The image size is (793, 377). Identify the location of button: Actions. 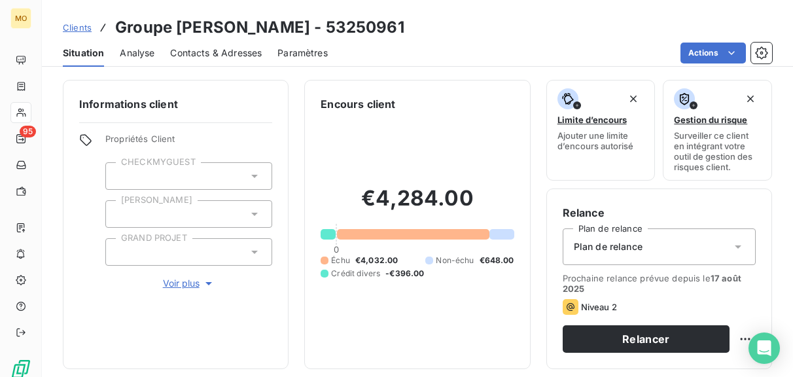
(713, 53).